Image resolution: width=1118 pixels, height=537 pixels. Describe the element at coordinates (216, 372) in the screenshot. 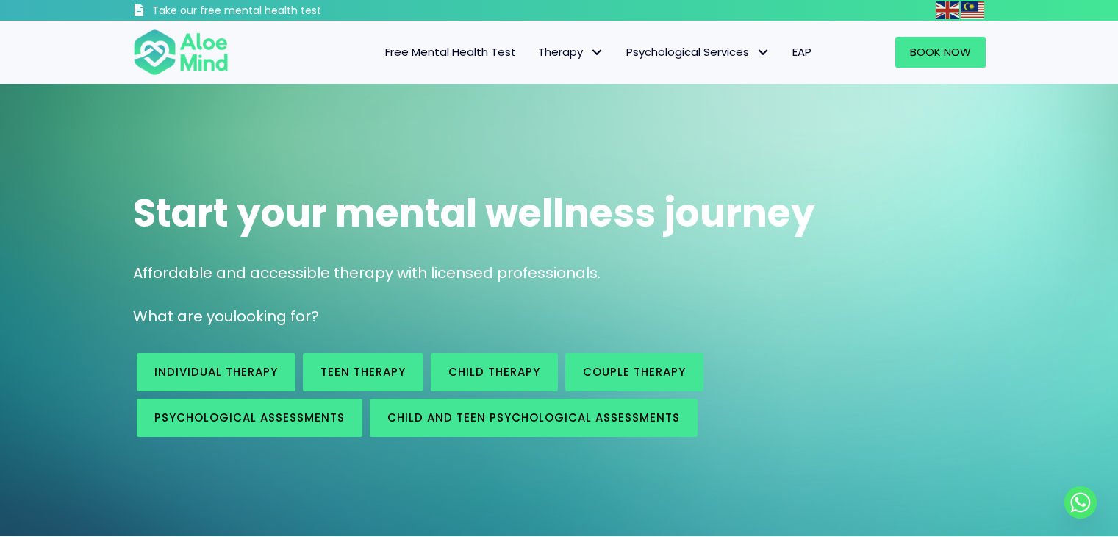

I see `a: Individual therapy` at that location.